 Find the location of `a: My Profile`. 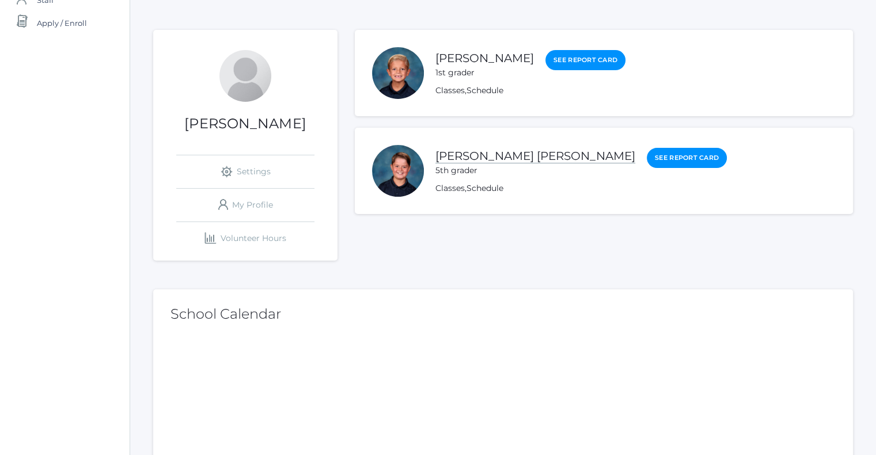

a: My Profile is located at coordinates (245, 205).